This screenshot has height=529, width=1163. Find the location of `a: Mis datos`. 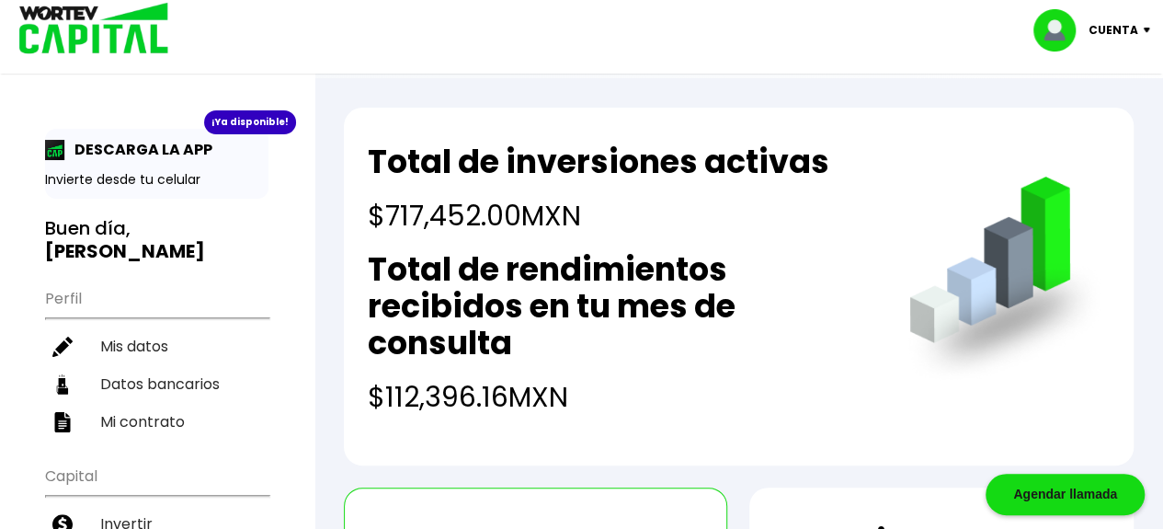

a: Mis datos is located at coordinates (156, 346).